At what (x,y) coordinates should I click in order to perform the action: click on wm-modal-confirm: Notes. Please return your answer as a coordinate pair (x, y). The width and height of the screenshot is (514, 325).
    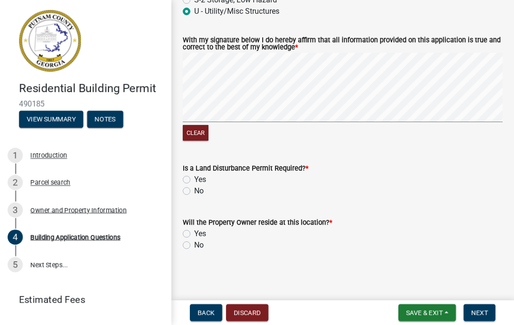
    Looking at the image, I should click on (105, 120).